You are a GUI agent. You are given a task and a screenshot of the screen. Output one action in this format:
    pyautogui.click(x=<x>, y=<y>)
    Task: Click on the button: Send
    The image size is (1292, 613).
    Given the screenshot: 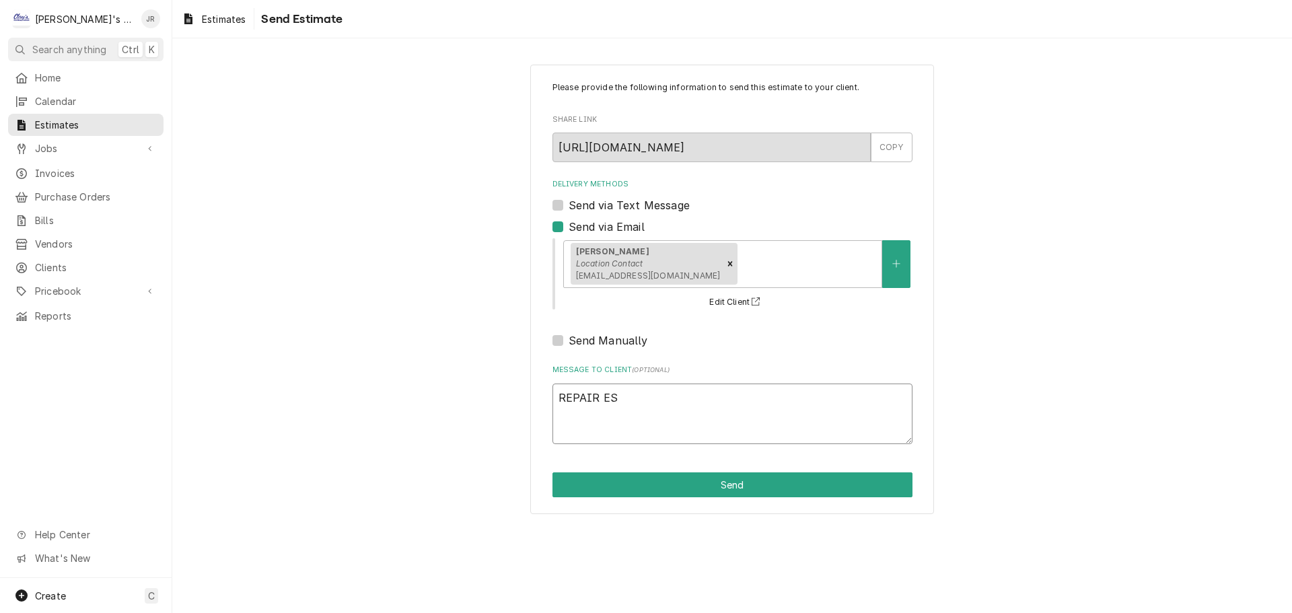 What is the action you would take?
    pyautogui.click(x=732, y=485)
    